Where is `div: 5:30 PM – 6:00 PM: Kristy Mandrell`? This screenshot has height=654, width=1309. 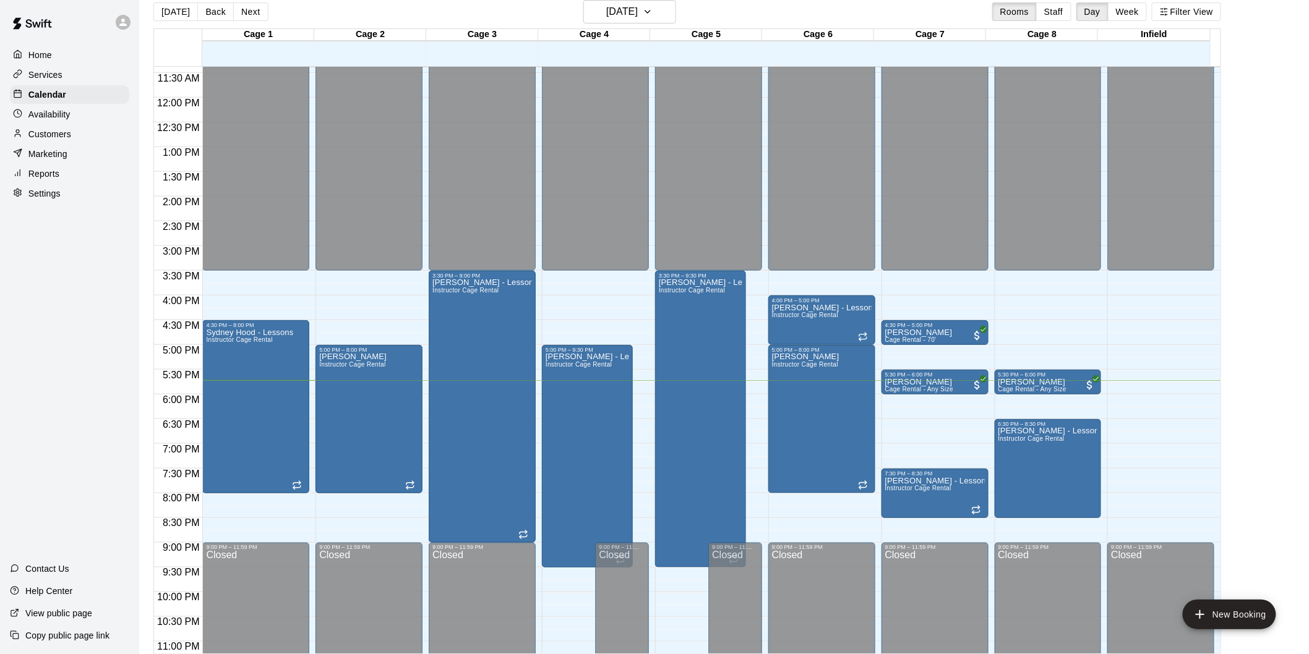
div: 5:30 PM – 6:00 PM: Kristy Mandrell is located at coordinates (1048, 382).